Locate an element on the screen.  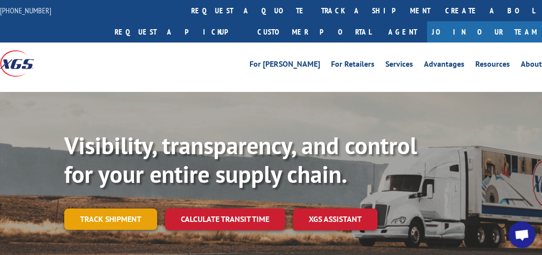
a: For Retailers is located at coordinates (353, 66).